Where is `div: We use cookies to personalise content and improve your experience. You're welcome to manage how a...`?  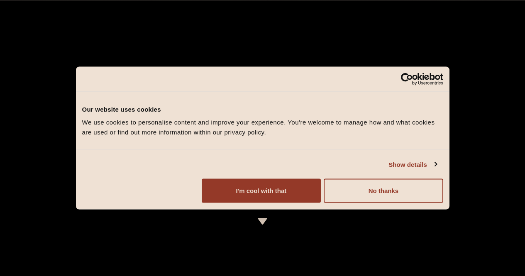
div: We use cookies to personalise content and improve your experience. You're welcome to manage how a... is located at coordinates (263, 128).